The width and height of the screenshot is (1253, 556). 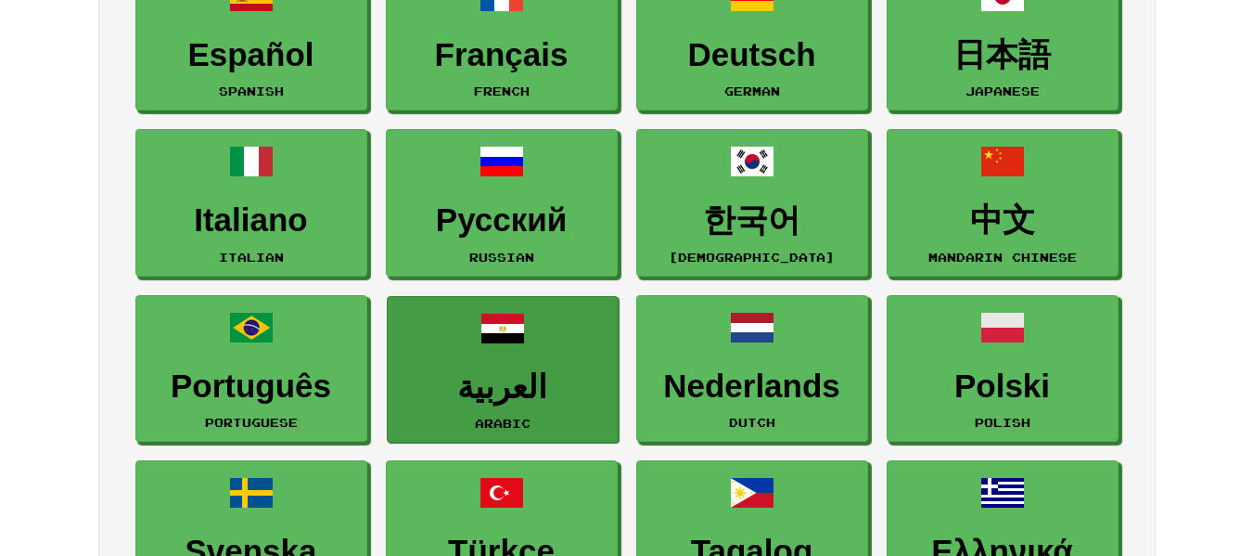 I want to click on small: Portuguese, so click(x=251, y=422).